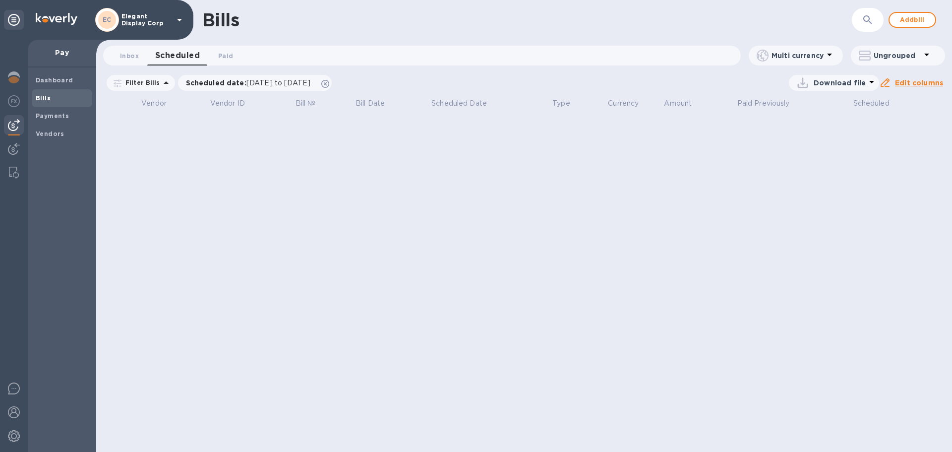 This screenshot has width=952, height=452. What do you see at coordinates (160, 103) in the screenshot?
I see `span: Vendor` at bounding box center [160, 103].